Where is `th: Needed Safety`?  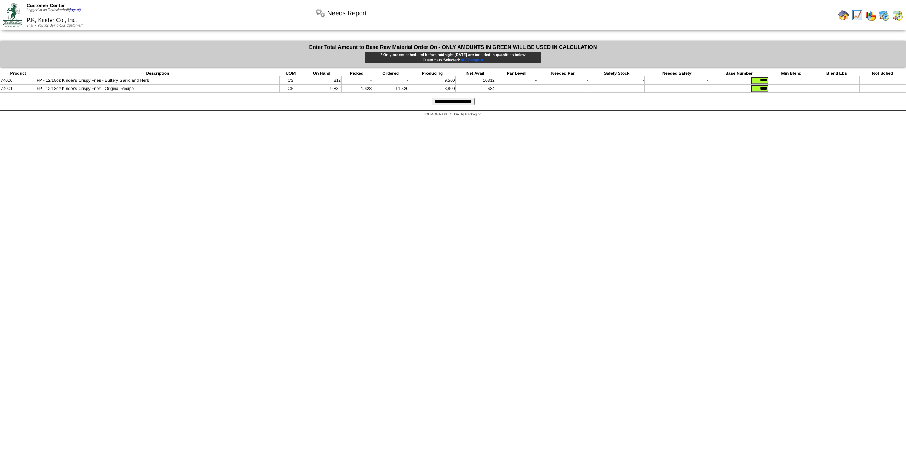 th: Needed Safety is located at coordinates (677, 73).